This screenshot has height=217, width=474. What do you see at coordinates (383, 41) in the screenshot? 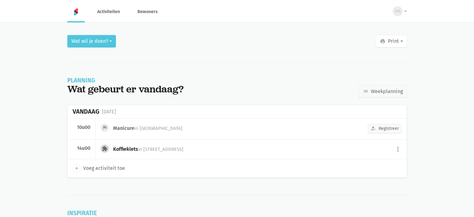
I see `i: print` at bounding box center [383, 41].